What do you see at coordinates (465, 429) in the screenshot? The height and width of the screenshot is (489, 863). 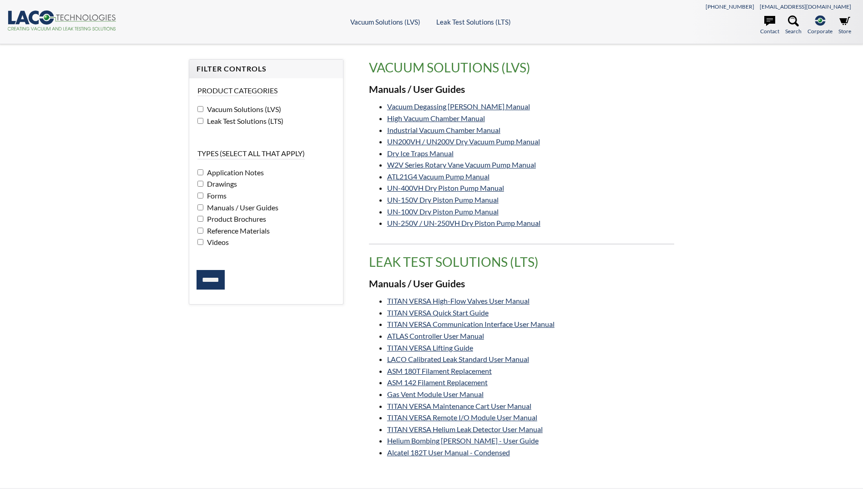 I see `a: TITAN VERSA Helium Leak Detector User Manual` at bounding box center [465, 429].